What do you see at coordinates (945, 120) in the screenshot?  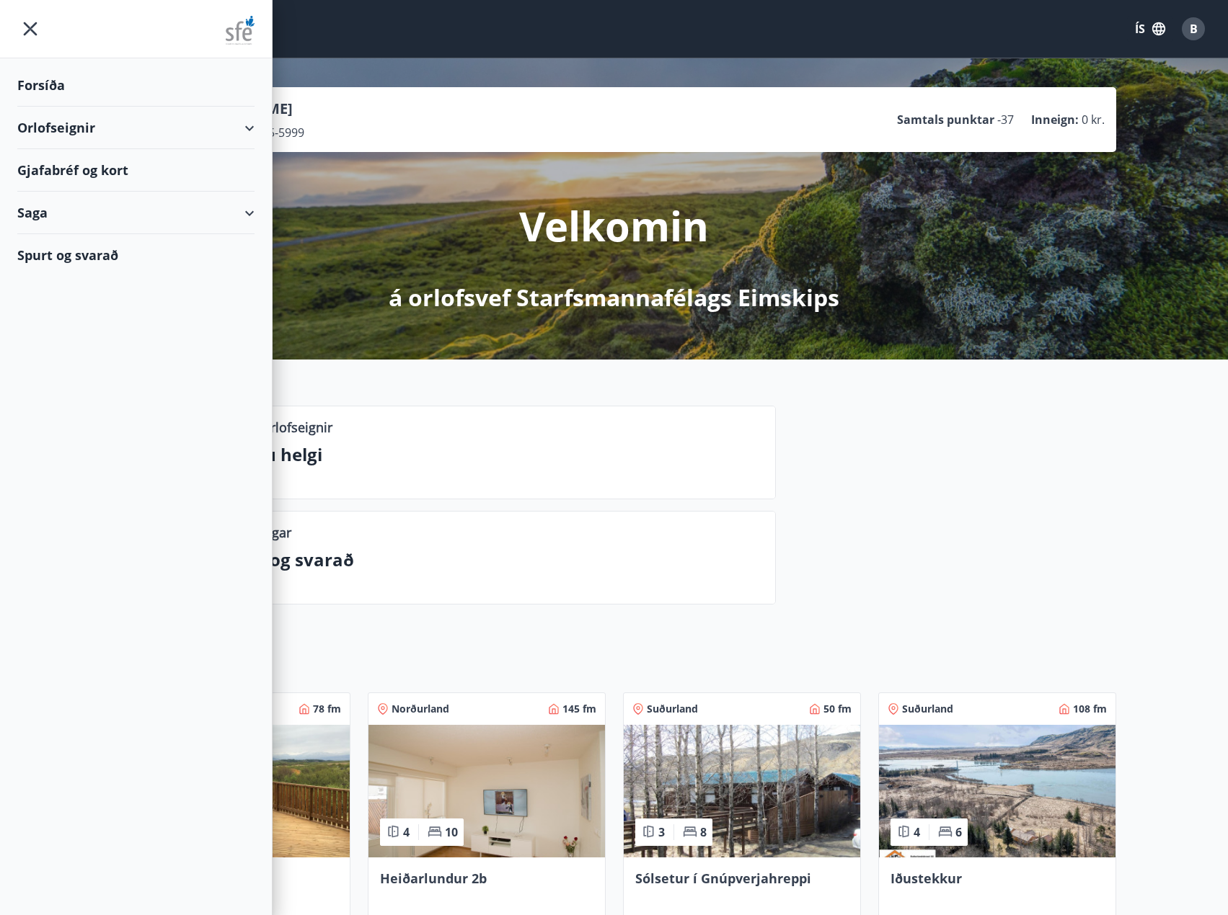 I see `p: Samtals punktar` at bounding box center [945, 120].